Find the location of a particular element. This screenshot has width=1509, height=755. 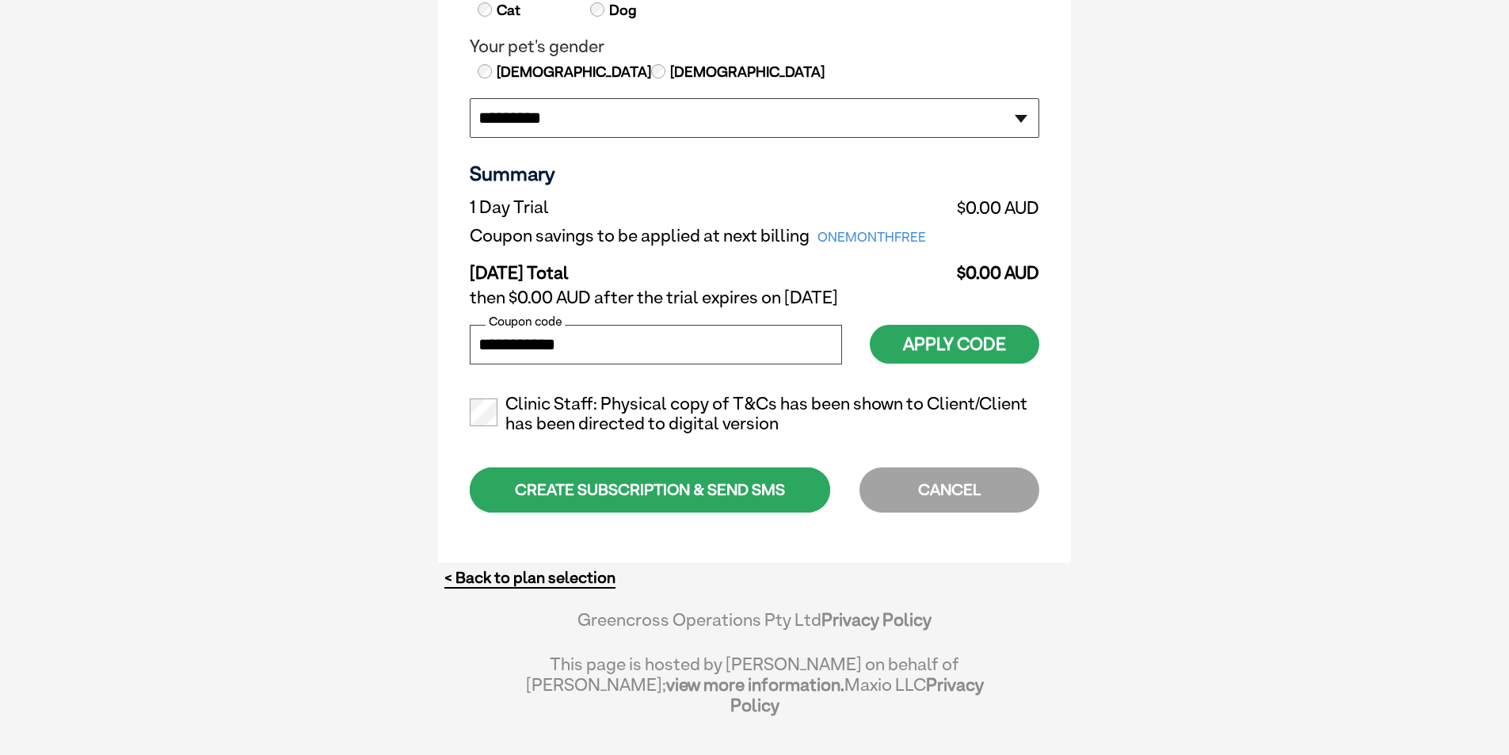

button: Apply Code is located at coordinates (954, 344).